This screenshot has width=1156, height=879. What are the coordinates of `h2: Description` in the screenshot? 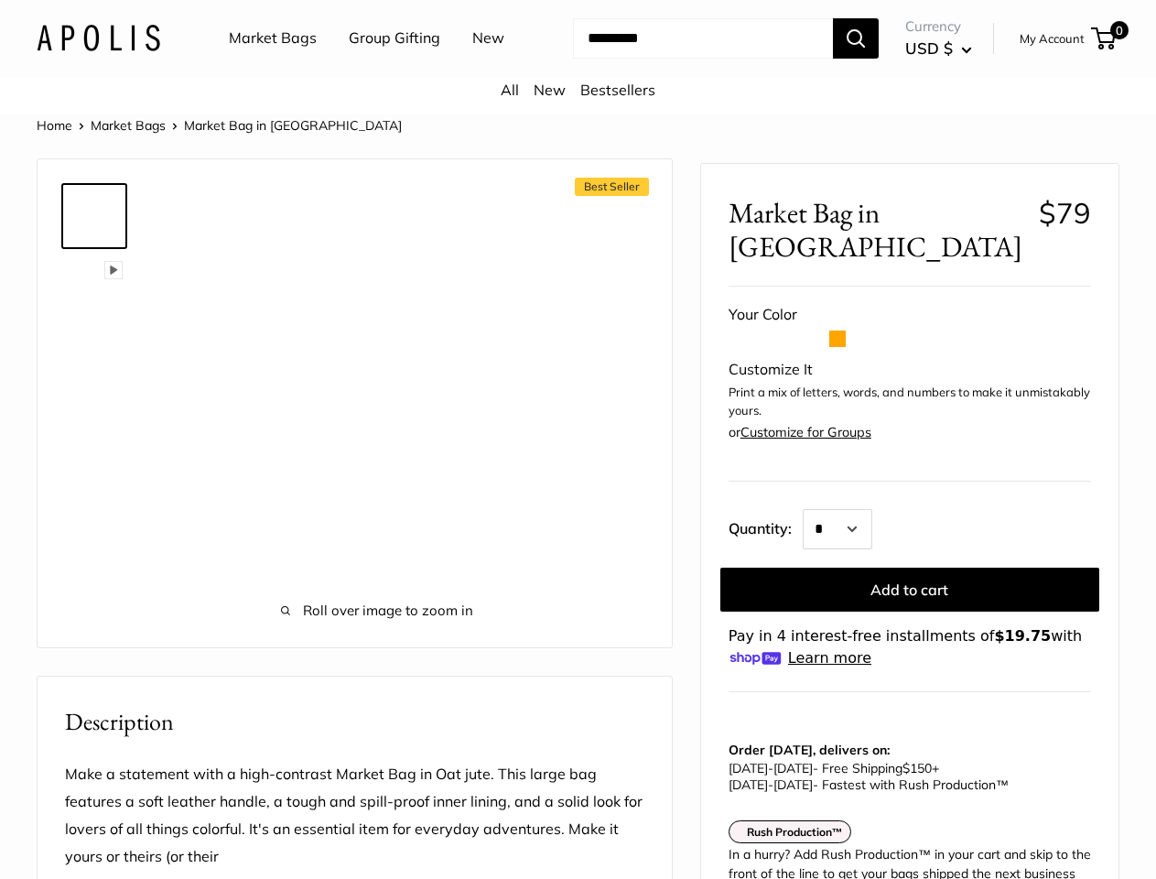 It's located at (354, 721).